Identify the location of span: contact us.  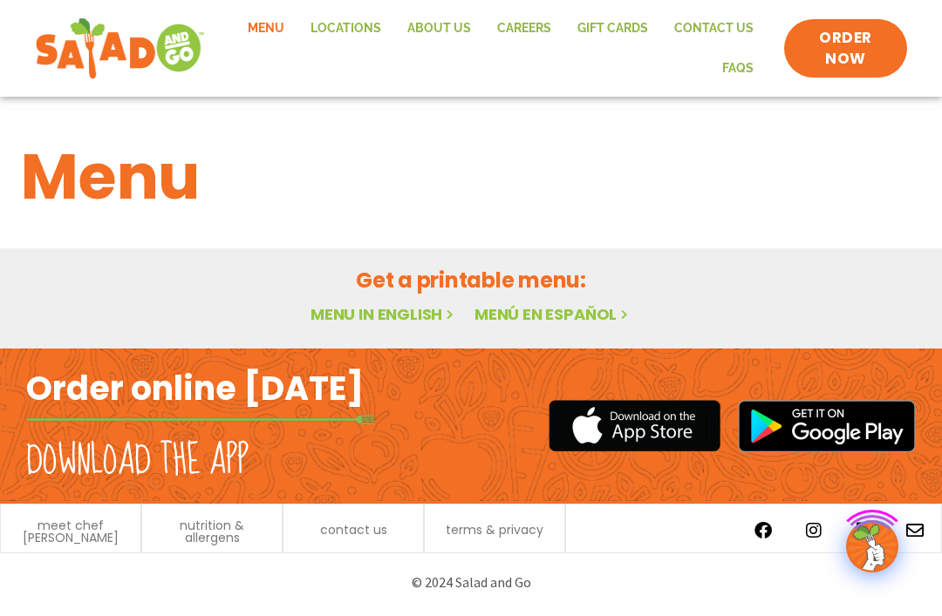
(353, 530).